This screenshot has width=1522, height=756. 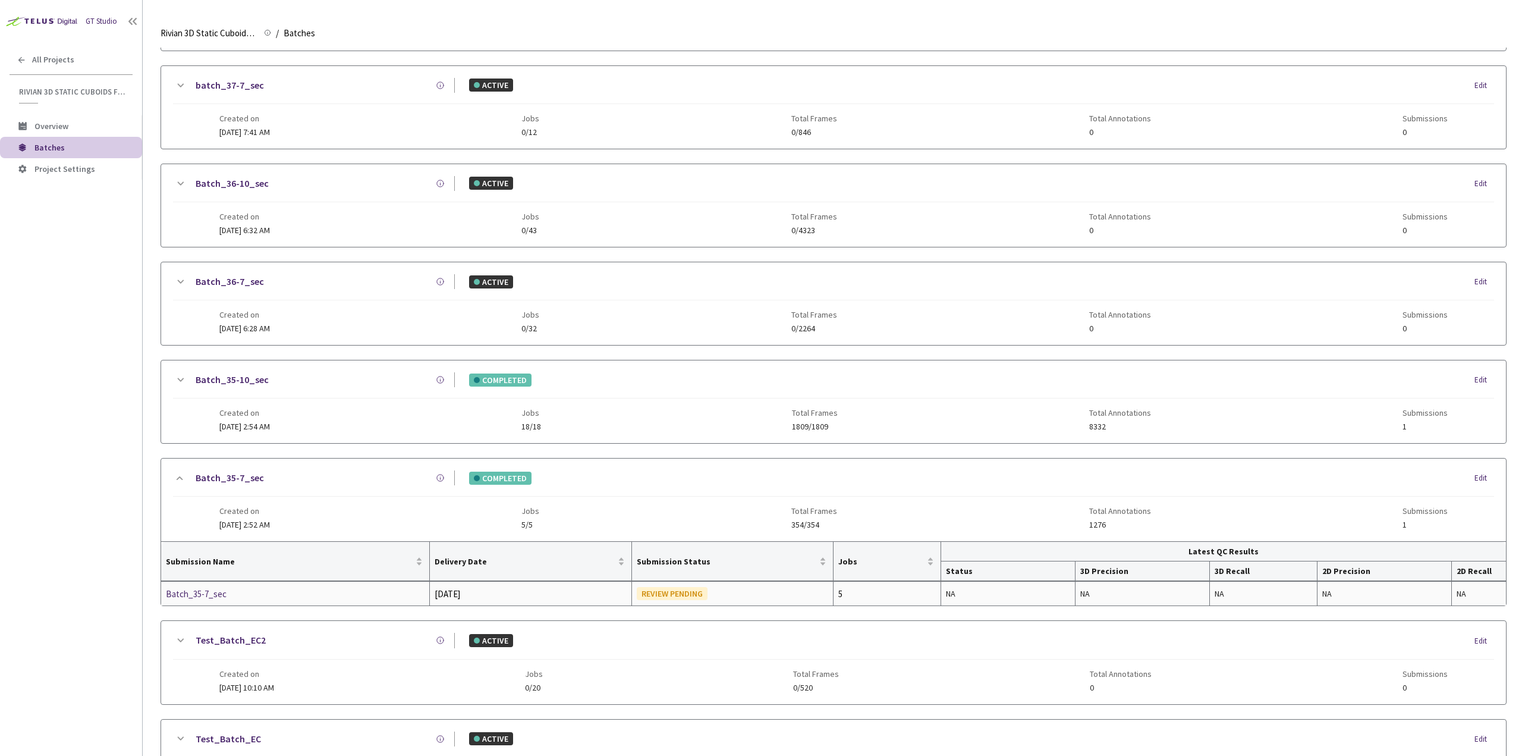 What do you see at coordinates (290, 561) in the screenshot?
I see `span: Submission Name` at bounding box center [290, 561].